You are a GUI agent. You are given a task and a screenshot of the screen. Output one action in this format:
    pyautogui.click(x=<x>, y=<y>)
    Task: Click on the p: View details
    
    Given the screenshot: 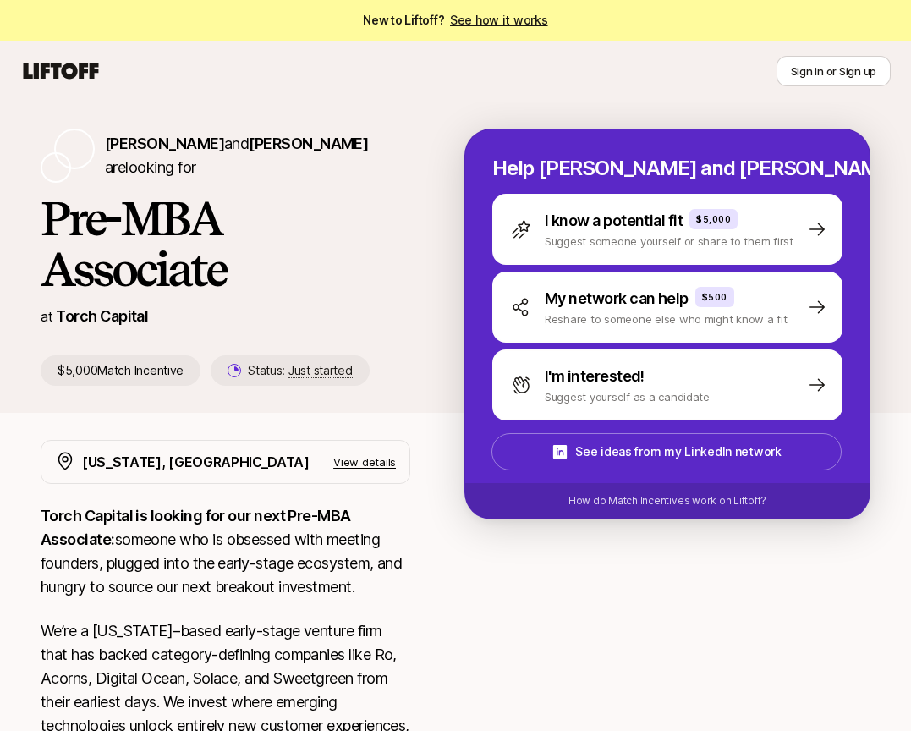 What is the action you would take?
    pyautogui.click(x=365, y=462)
    